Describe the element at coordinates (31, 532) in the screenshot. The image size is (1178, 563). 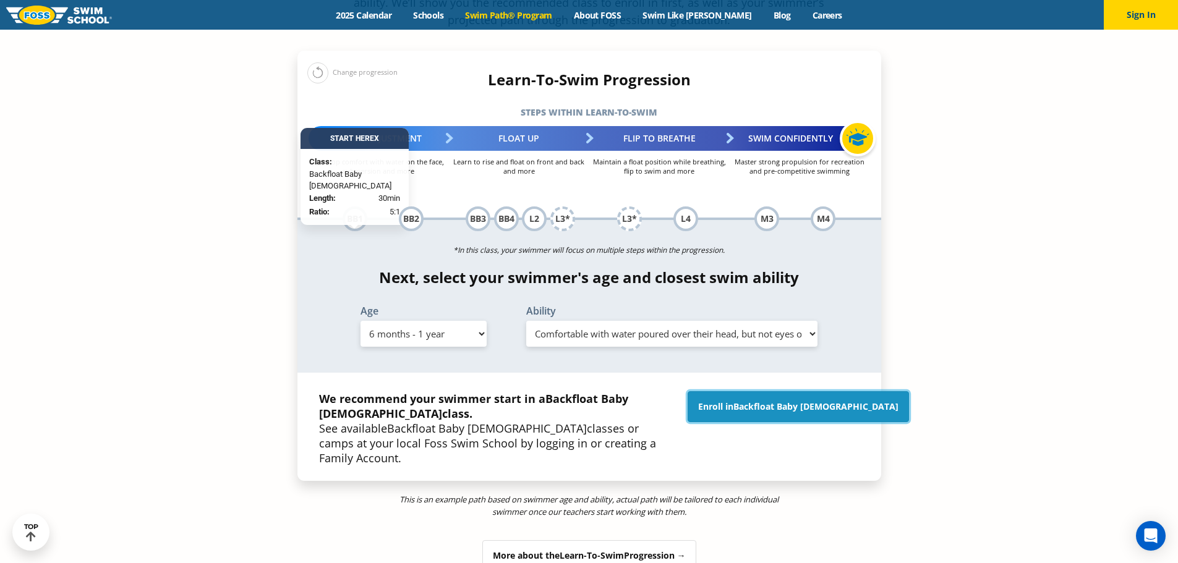
I see `div: TOP` at that location.